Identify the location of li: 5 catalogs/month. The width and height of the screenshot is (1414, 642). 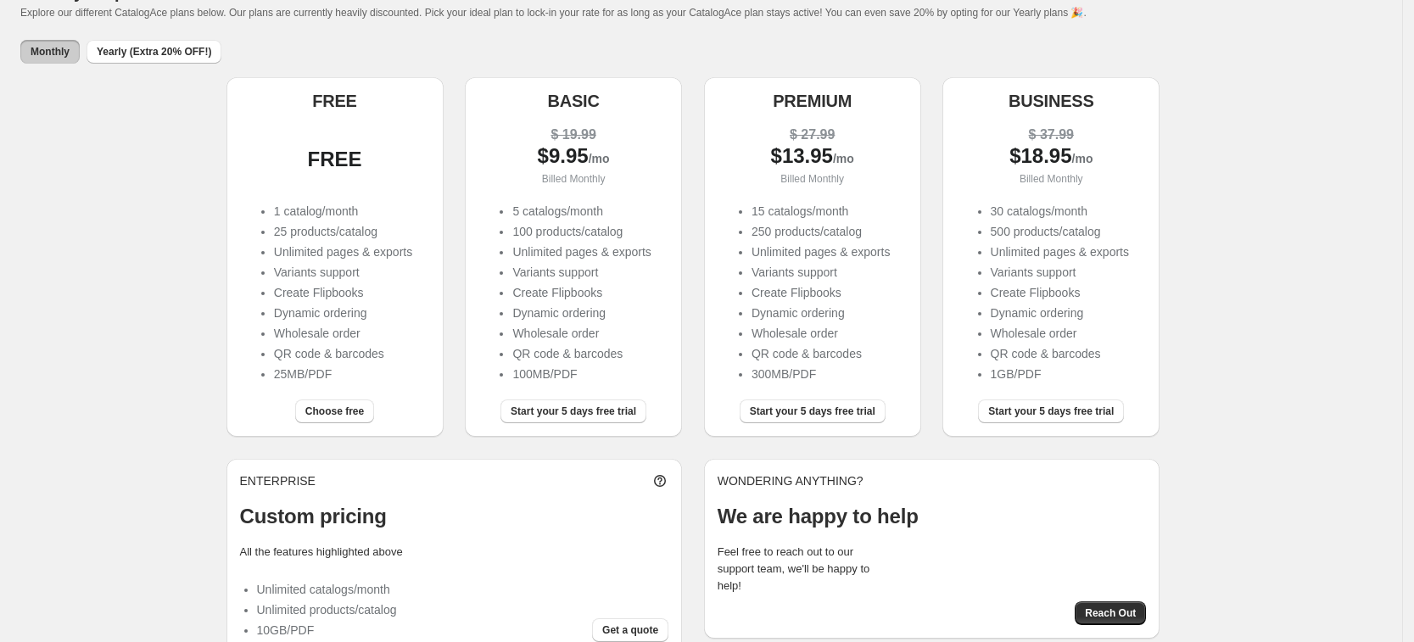
(581, 211).